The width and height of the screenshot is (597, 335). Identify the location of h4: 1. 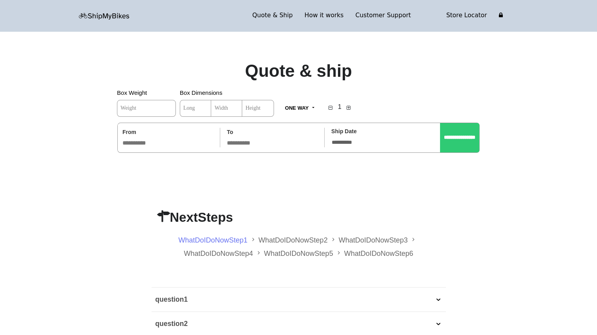
(339, 106).